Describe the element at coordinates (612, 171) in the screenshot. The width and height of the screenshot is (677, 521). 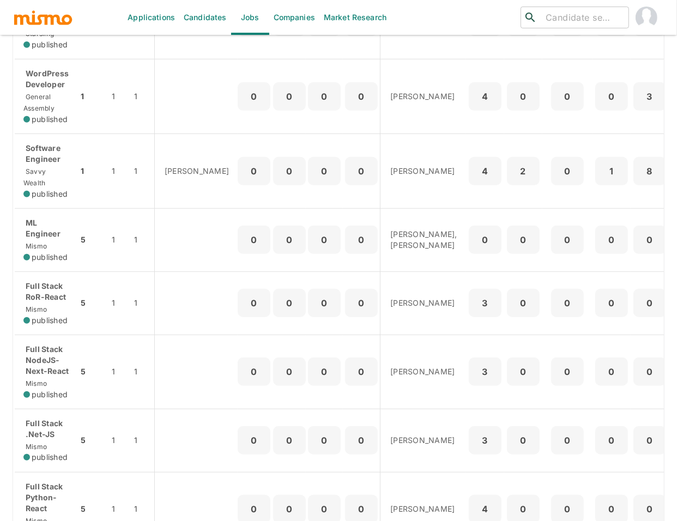
I see `p: 1` at that location.